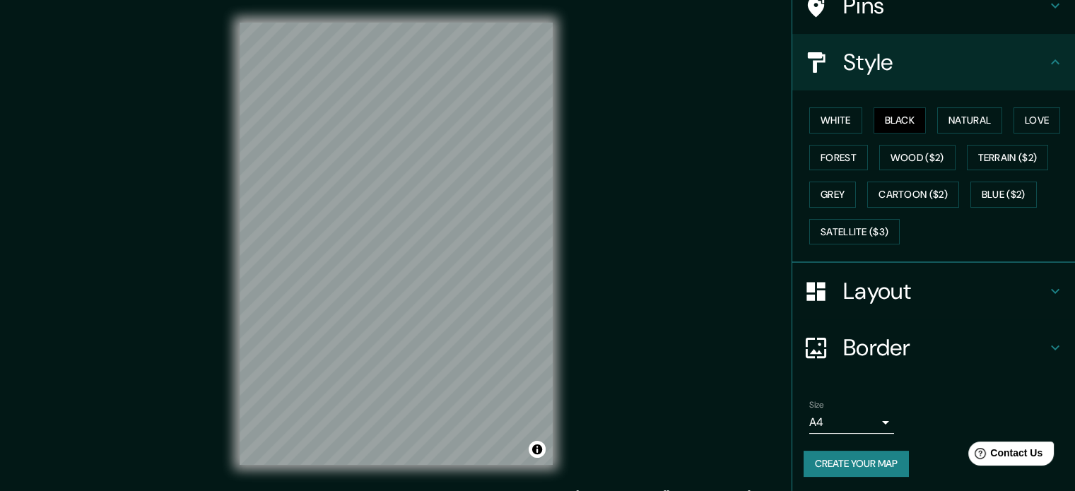  I want to click on canvas: Map, so click(396, 244).